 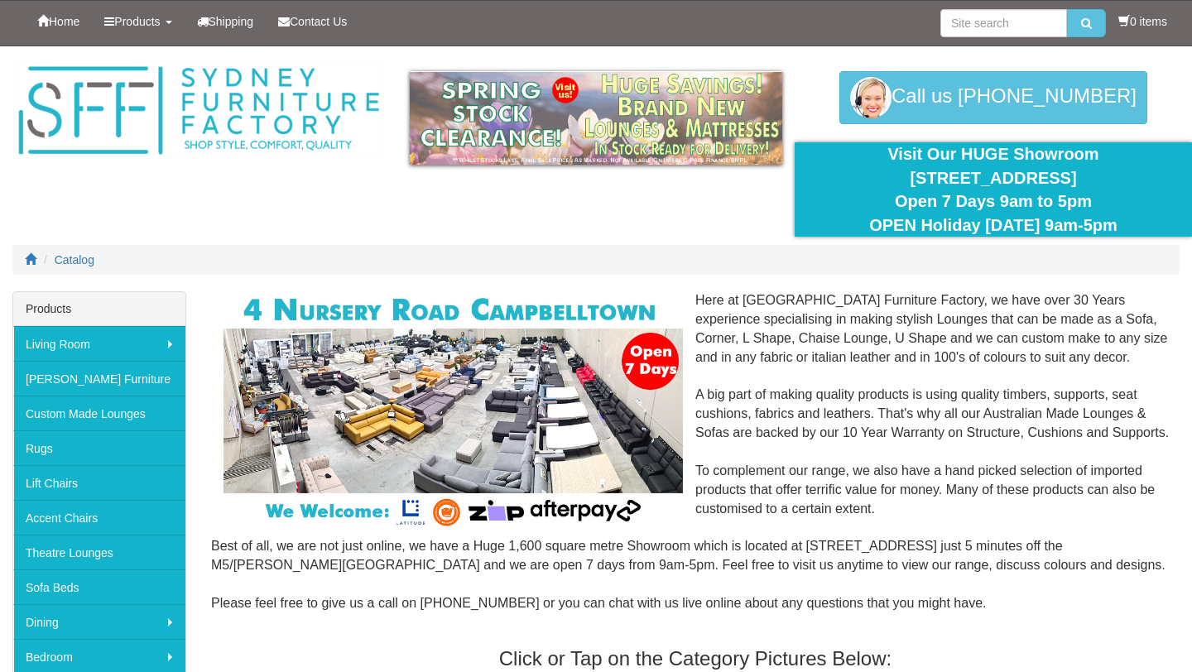 What do you see at coordinates (199, 111) in the screenshot?
I see `img: Sydney Furniture Factory` at bounding box center [199, 111].